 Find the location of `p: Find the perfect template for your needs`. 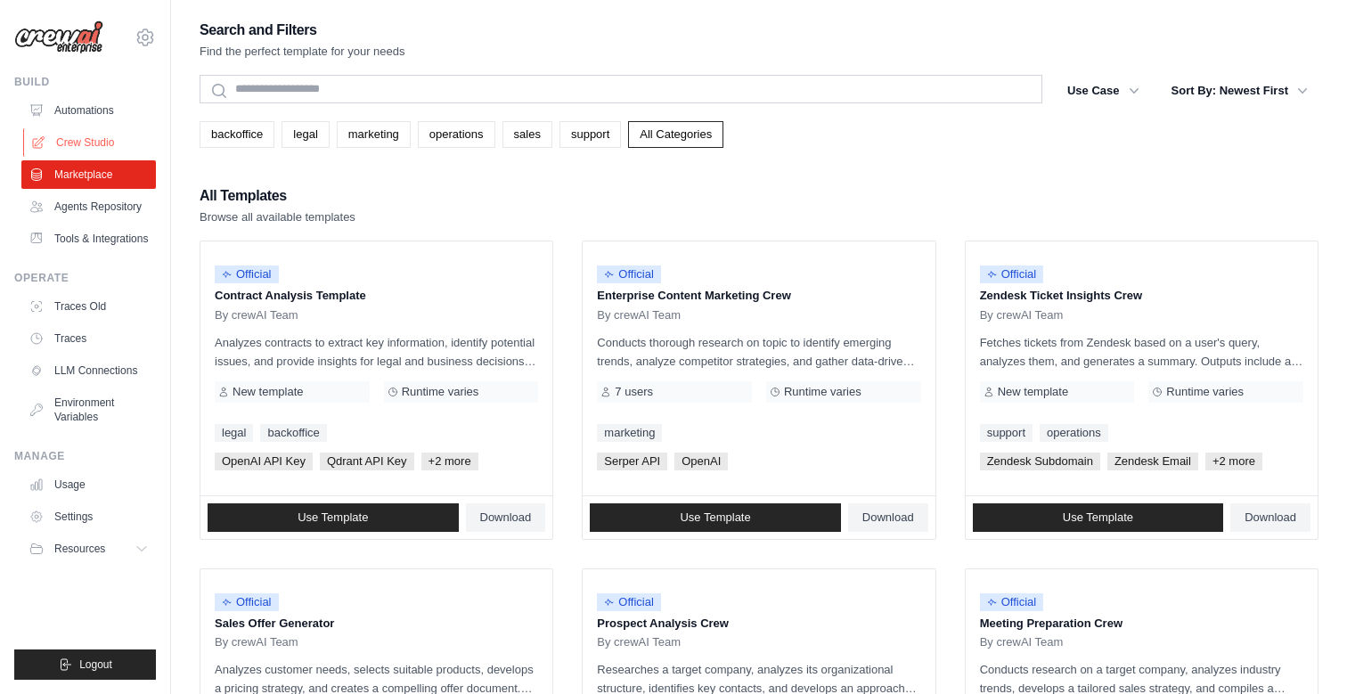

p: Find the perfect template for your needs is located at coordinates (302, 52).